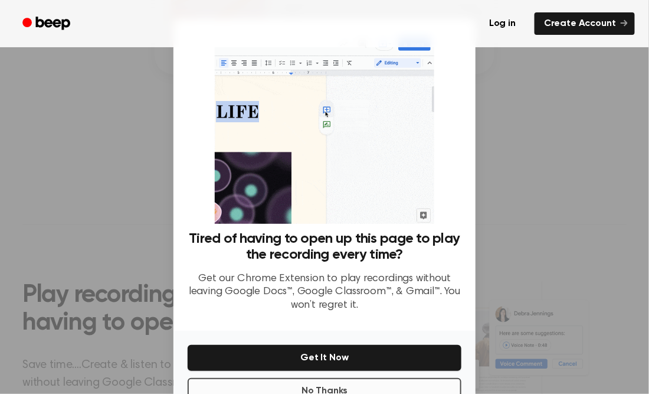 The height and width of the screenshot is (394, 649). What do you see at coordinates (585, 24) in the screenshot?
I see `a: Create Account` at bounding box center [585, 24].